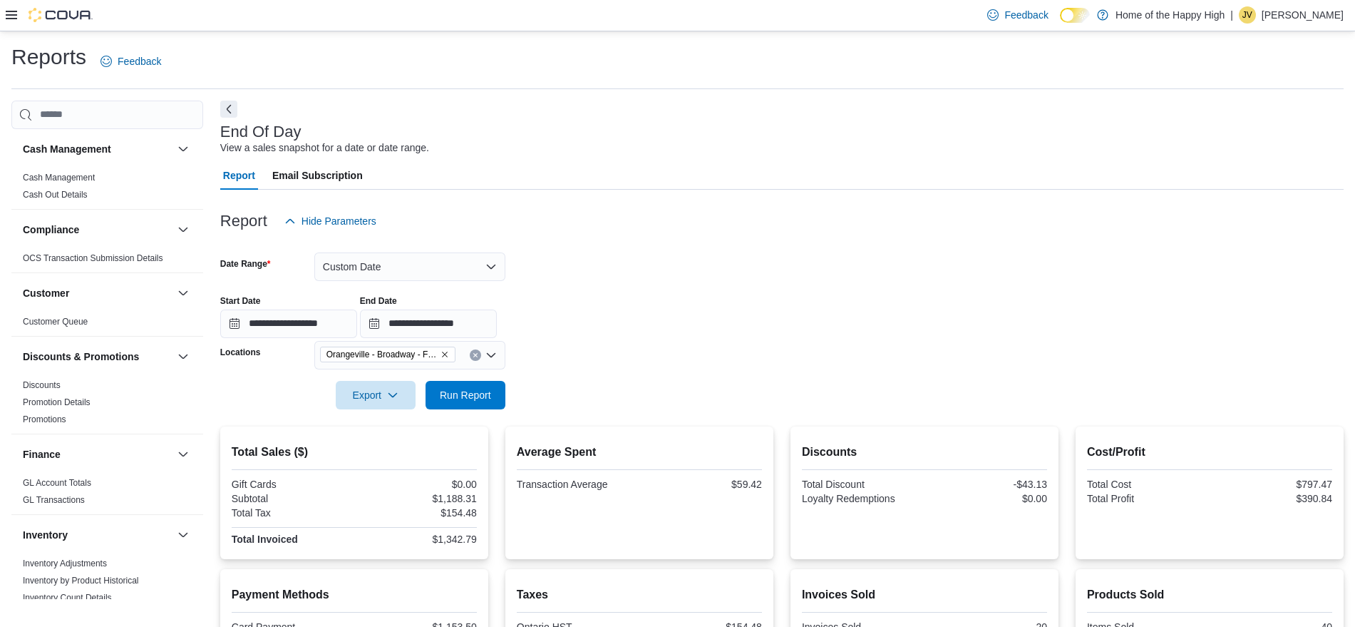 The height and width of the screenshot is (627, 1355). What do you see at coordinates (292, 484) in the screenshot?
I see `div: Gift Cards` at bounding box center [292, 484].